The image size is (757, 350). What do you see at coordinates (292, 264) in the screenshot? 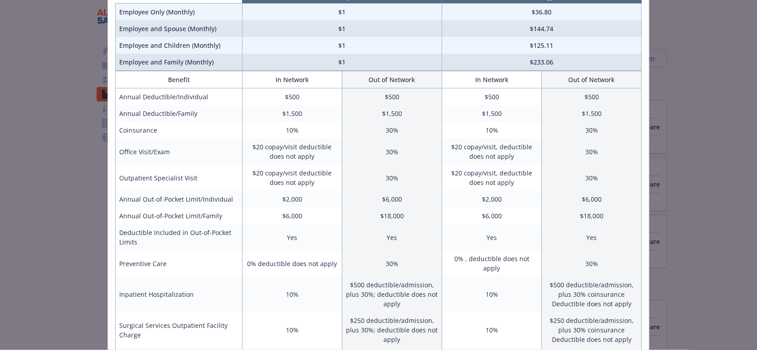
I see `td: 0% deductible does not apply` at bounding box center [292, 264].